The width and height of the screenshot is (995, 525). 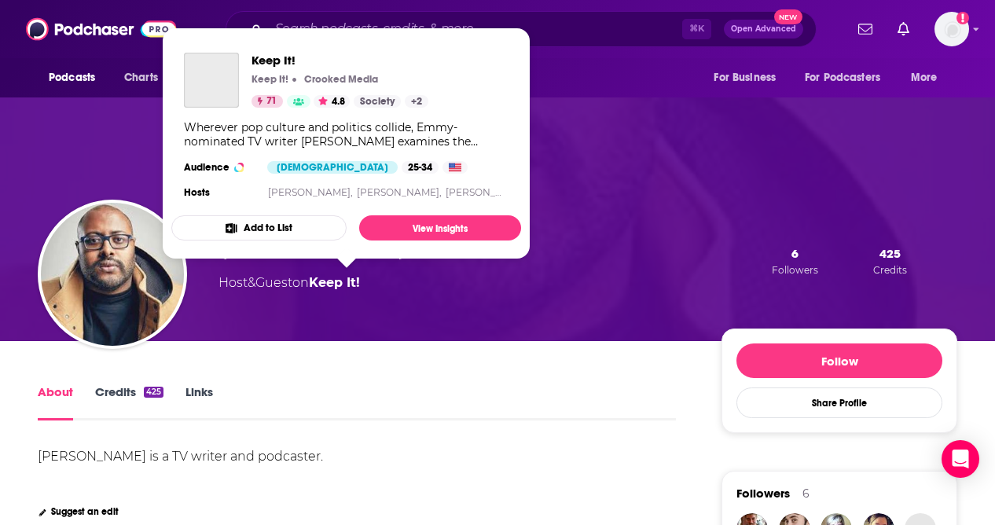 What do you see at coordinates (377, 101) in the screenshot?
I see `a: Society` at bounding box center [377, 101].